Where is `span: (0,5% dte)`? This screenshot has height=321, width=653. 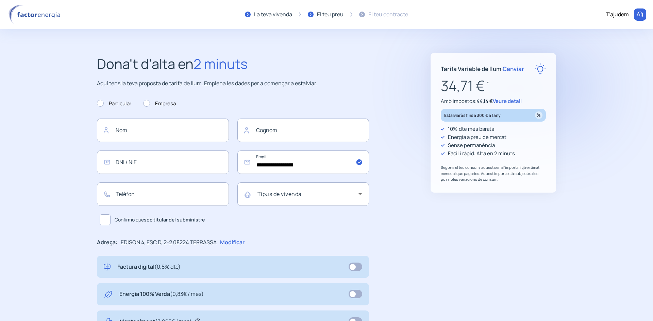
span: (0,5% dte) is located at coordinates (167, 267).